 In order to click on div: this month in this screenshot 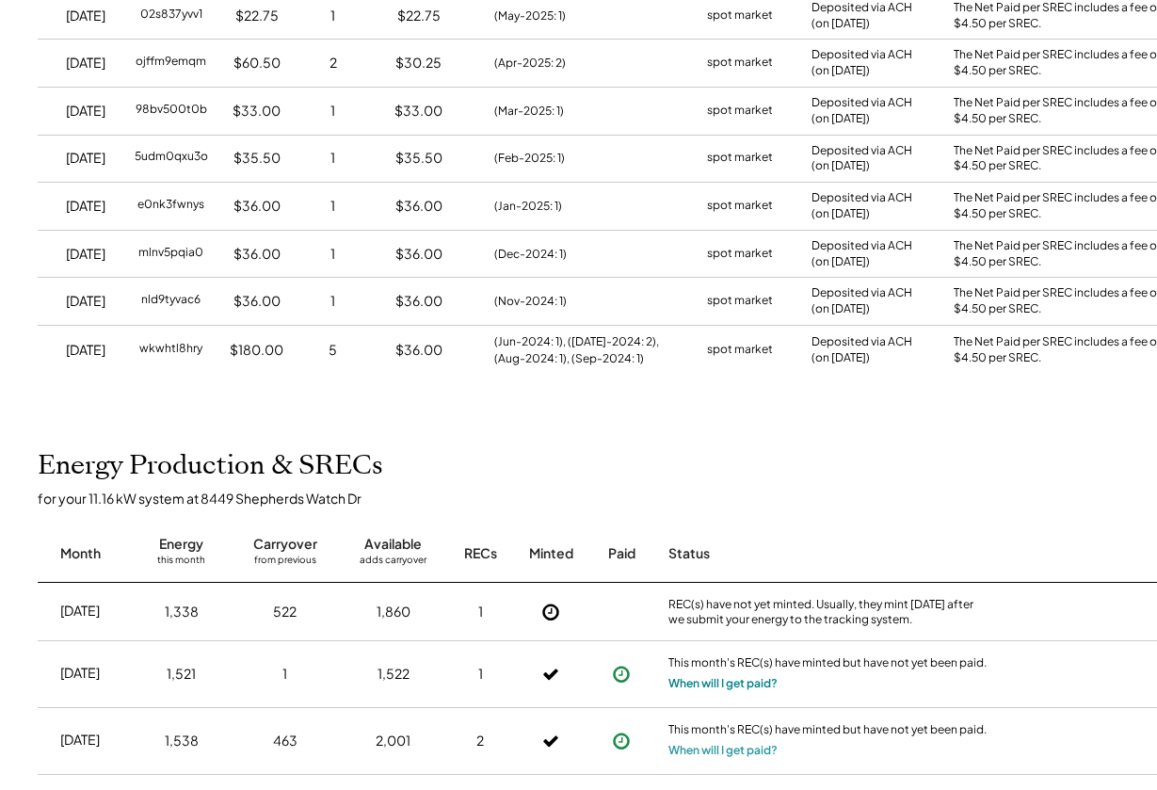, I will do `click(181, 563)`.